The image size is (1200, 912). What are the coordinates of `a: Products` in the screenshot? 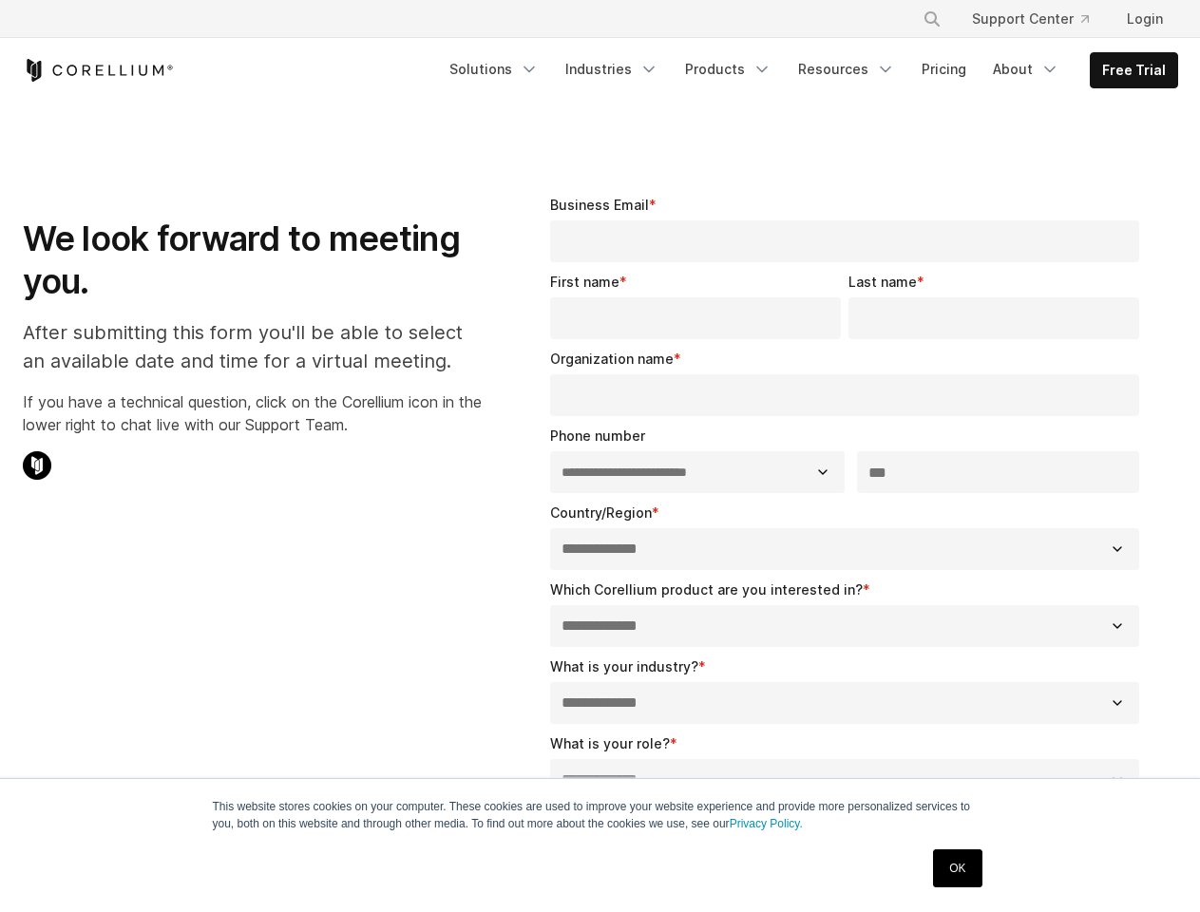 It's located at (728, 69).